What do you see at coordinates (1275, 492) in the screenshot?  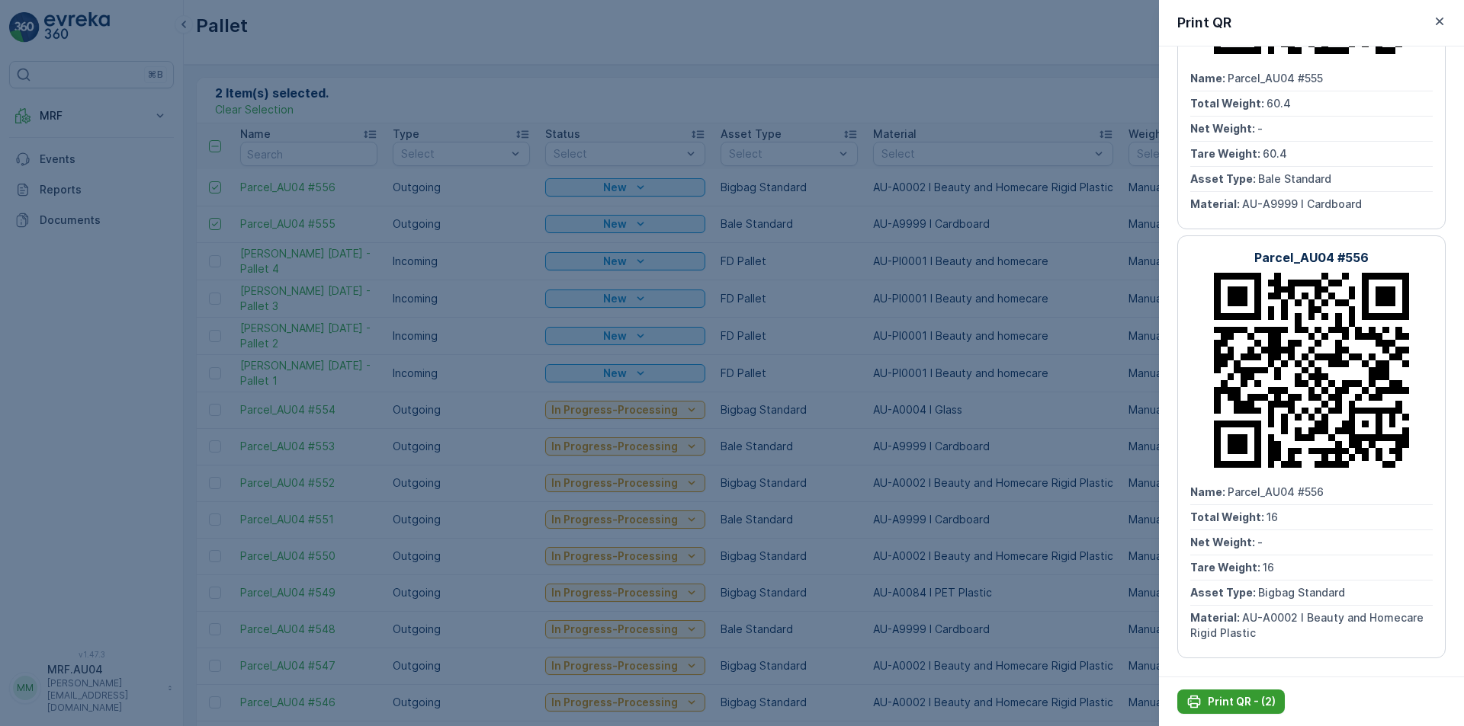 I see `span: Parcel_AU04 #556` at bounding box center [1275, 492].